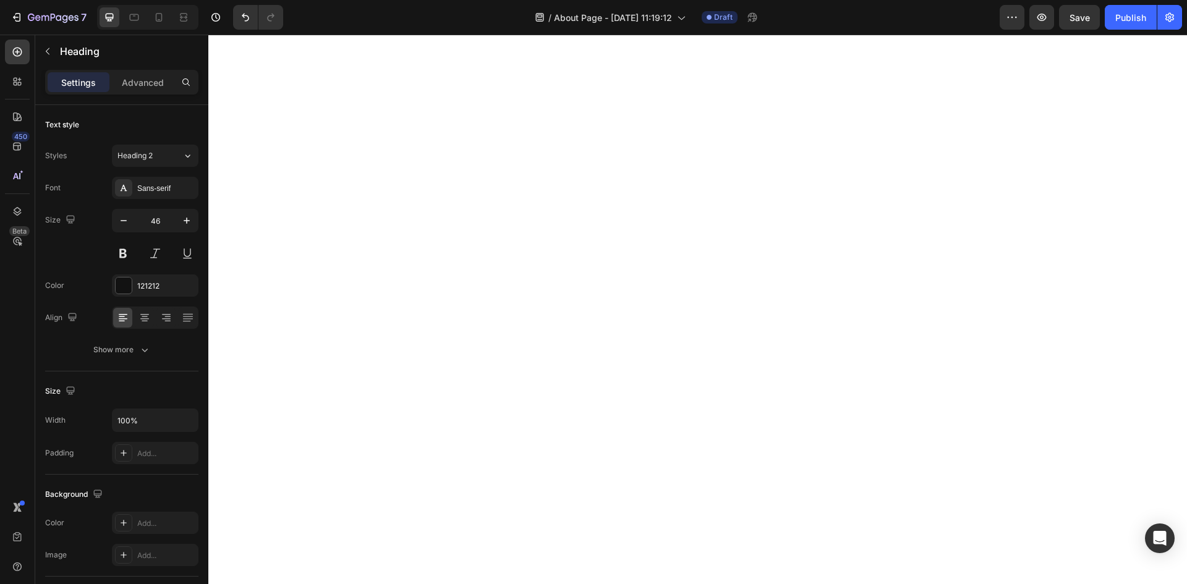 The image size is (1187, 584). Describe the element at coordinates (155, 156) in the screenshot. I see `button: Heading 2` at that location.